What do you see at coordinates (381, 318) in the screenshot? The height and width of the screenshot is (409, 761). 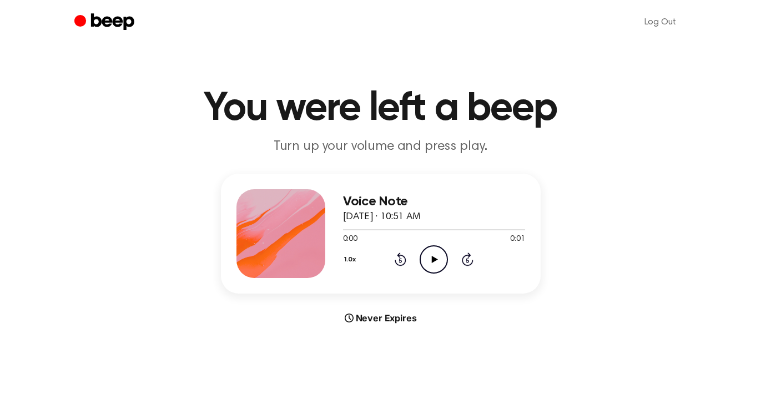 I see `div: Never Expires` at bounding box center [381, 318].